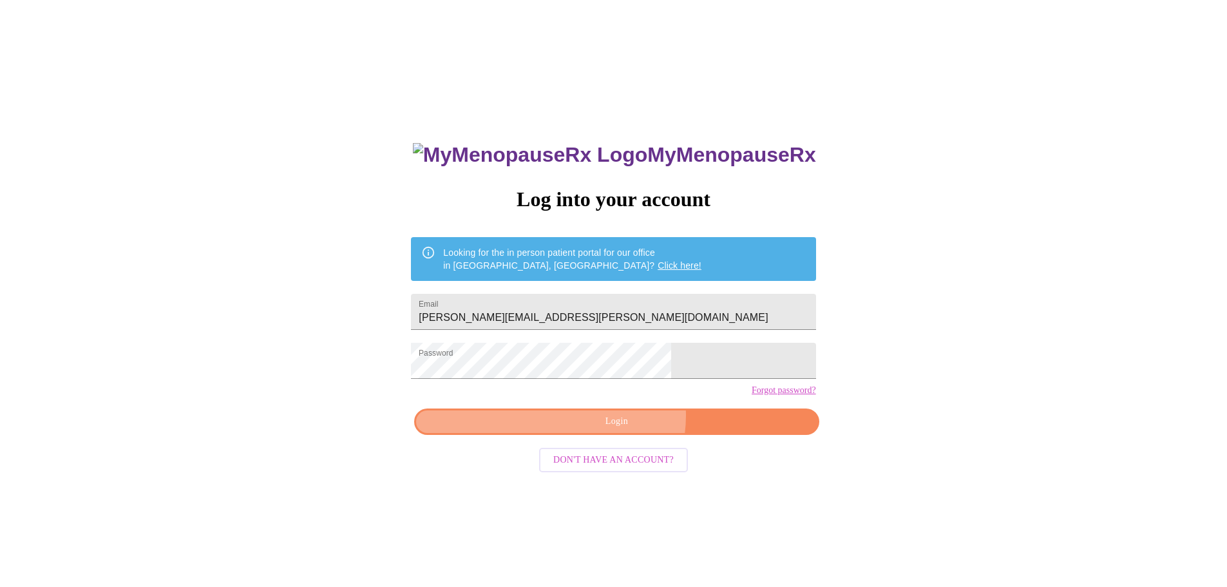 This screenshot has height=587, width=1227. What do you see at coordinates (613, 459) in the screenshot?
I see `a: Don't have an account?` at bounding box center [613, 459].